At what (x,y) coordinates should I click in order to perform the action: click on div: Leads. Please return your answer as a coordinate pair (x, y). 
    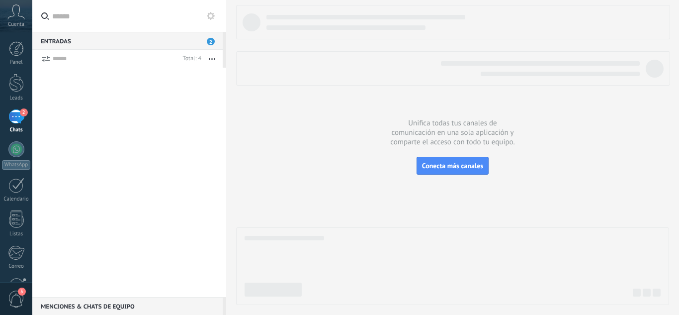
    Looking at the image, I should click on (16, 98).